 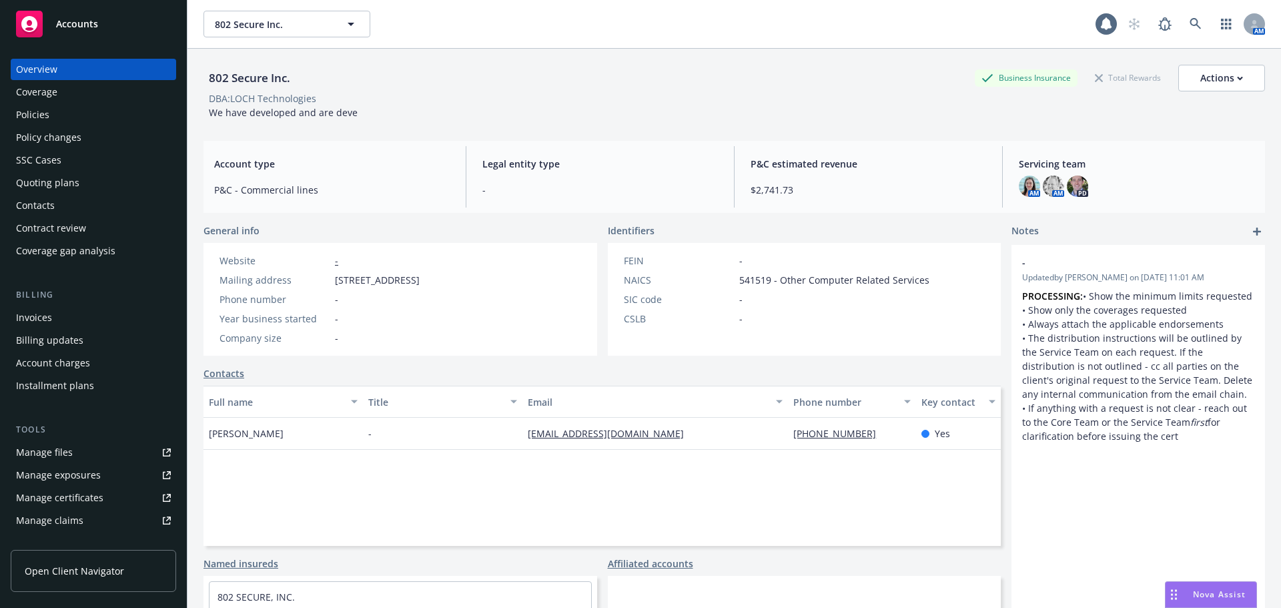 I want to click on button: Phone number, so click(x=851, y=402).